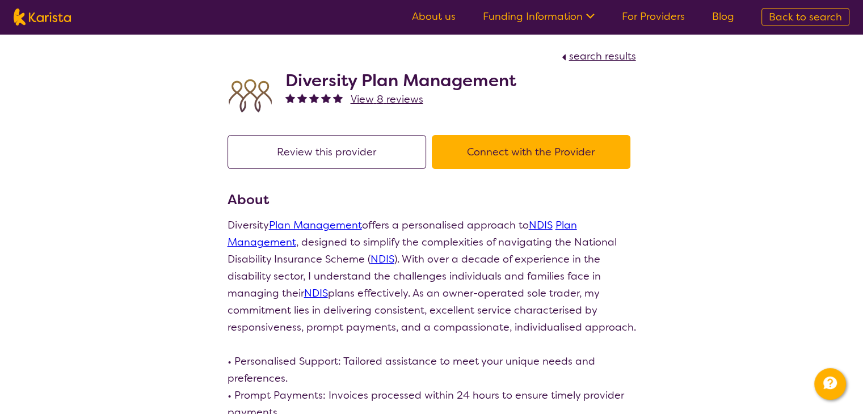 This screenshot has width=863, height=414. Describe the element at coordinates (534, 152) in the screenshot. I see `a: Connect with the Provider` at that location.